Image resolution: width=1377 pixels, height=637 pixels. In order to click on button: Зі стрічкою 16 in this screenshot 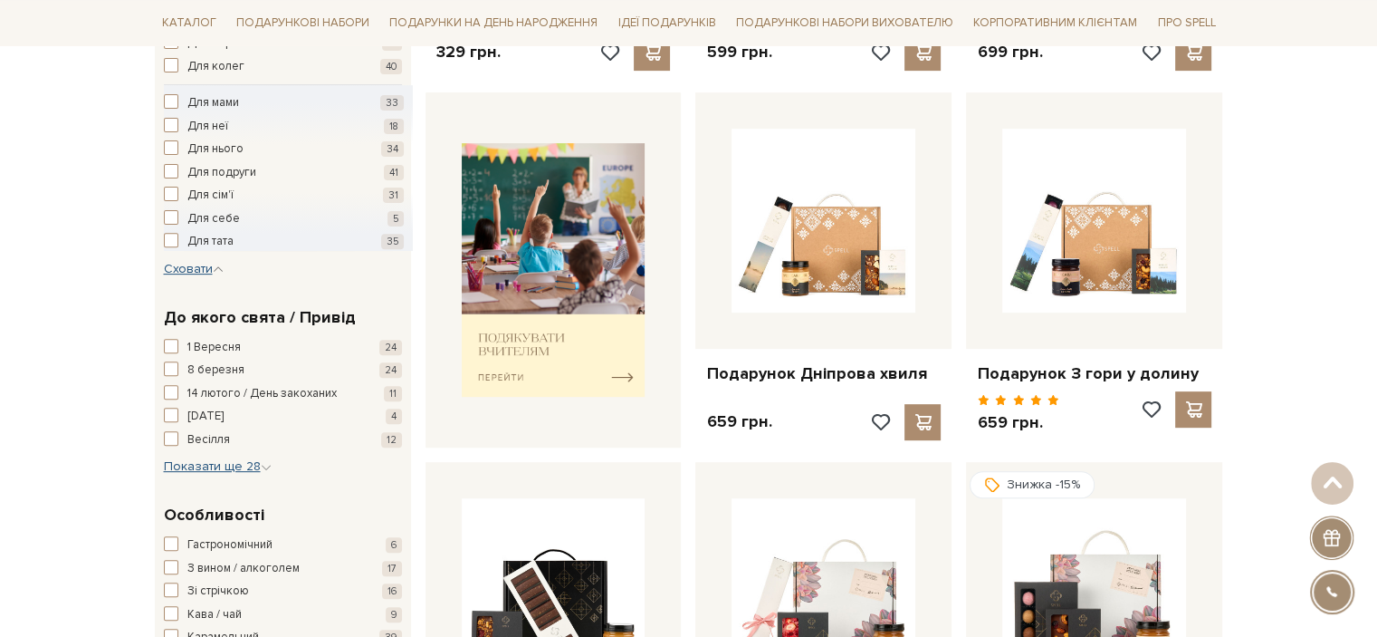, I will do `click(283, 591)`.